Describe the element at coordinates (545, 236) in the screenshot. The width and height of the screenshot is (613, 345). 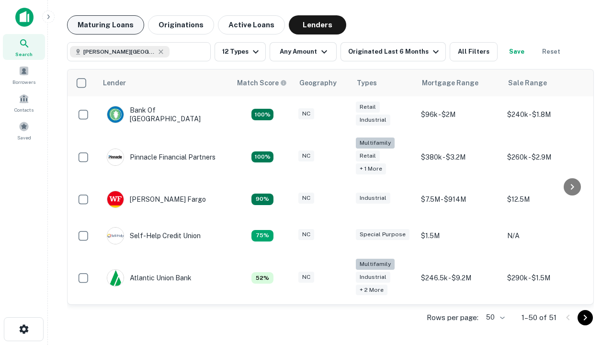
I see `td: N/A` at that location.